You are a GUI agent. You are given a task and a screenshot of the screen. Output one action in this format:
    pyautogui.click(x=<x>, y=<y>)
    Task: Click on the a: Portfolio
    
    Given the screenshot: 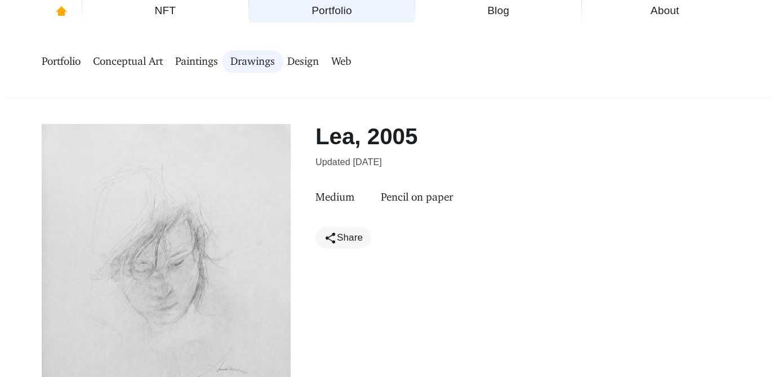 What is the action you would take?
    pyautogui.click(x=61, y=61)
    